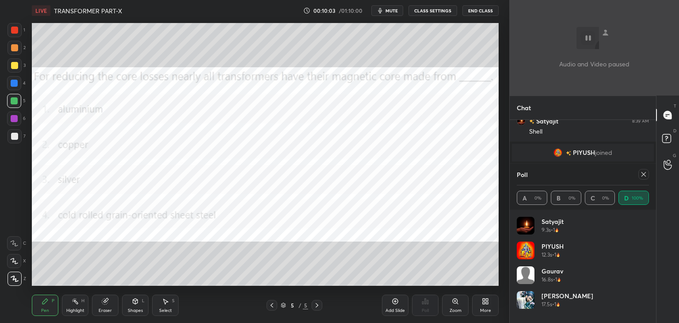 The image size is (679, 323). What do you see at coordinates (105, 310) in the screenshot?
I see `div: Eraser` at bounding box center [105, 310].